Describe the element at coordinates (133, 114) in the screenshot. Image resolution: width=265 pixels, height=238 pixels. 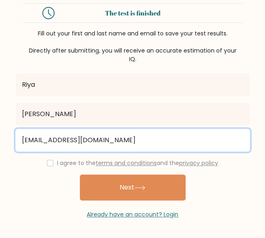
I see `input: Last name` at that location.